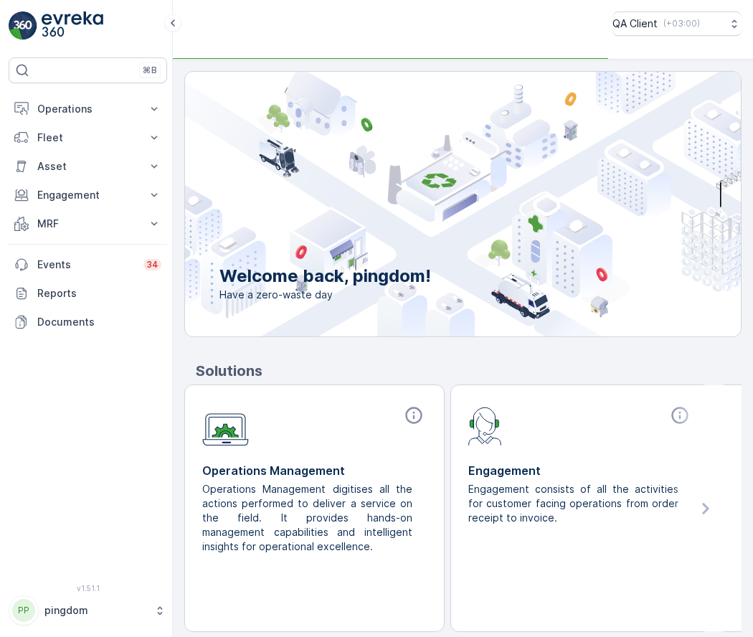  Describe the element at coordinates (88, 109) in the screenshot. I see `button: Operations` at that location.